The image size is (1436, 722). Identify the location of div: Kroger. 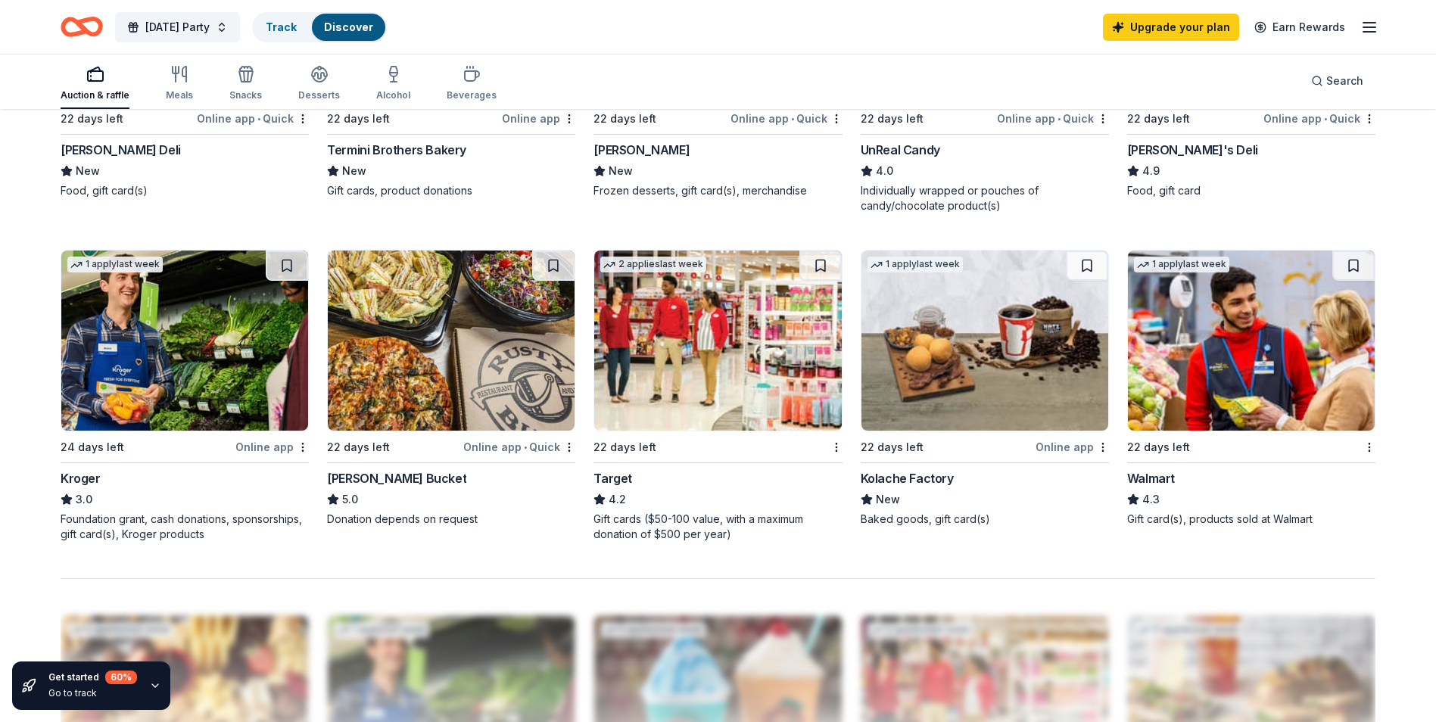
(80, 478).